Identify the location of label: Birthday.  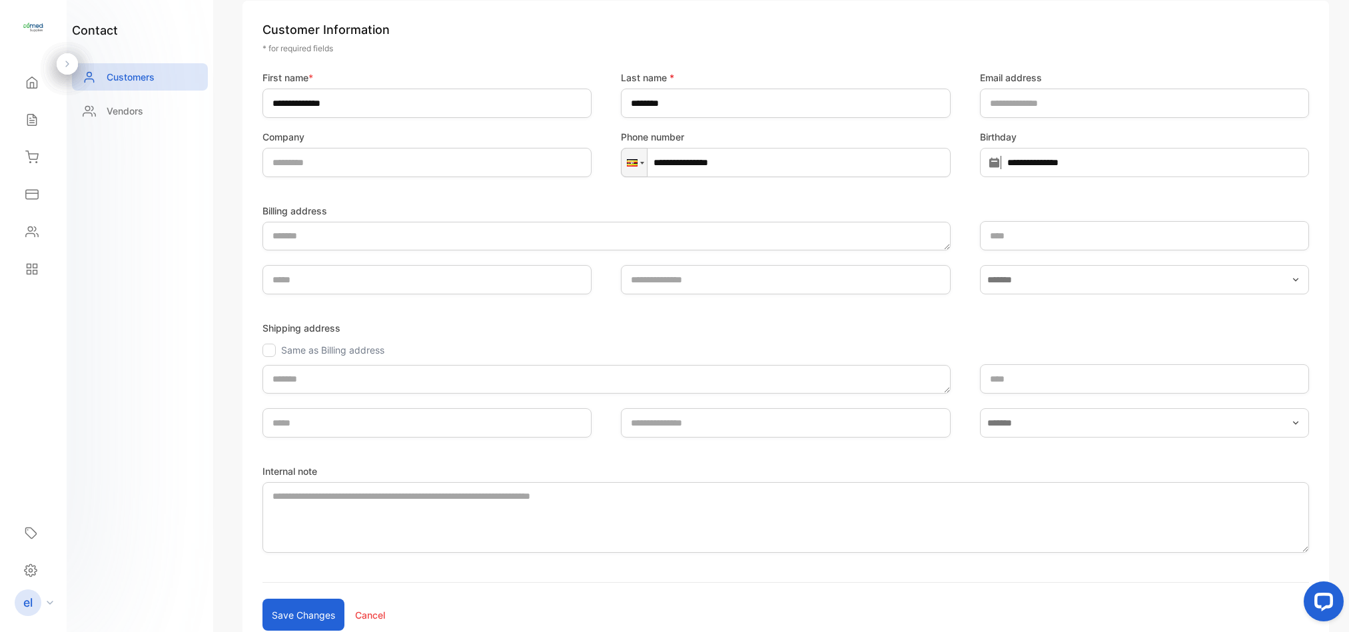
(1145, 137).